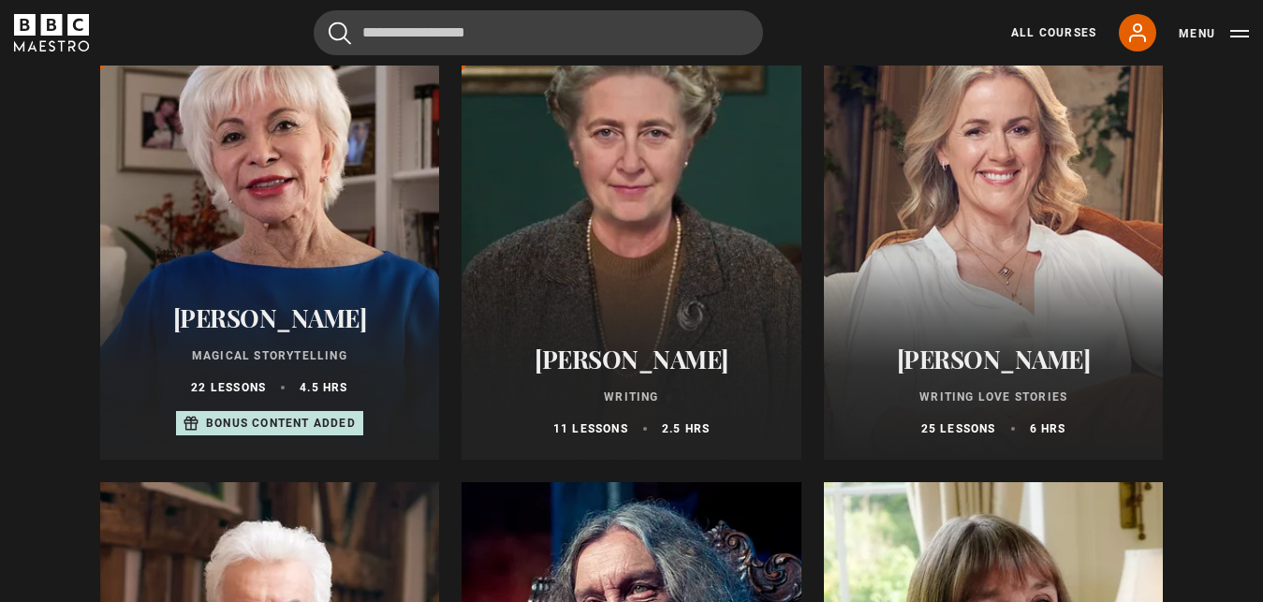 The height and width of the screenshot is (602, 1263). I want to click on p: Writing, so click(631, 397).